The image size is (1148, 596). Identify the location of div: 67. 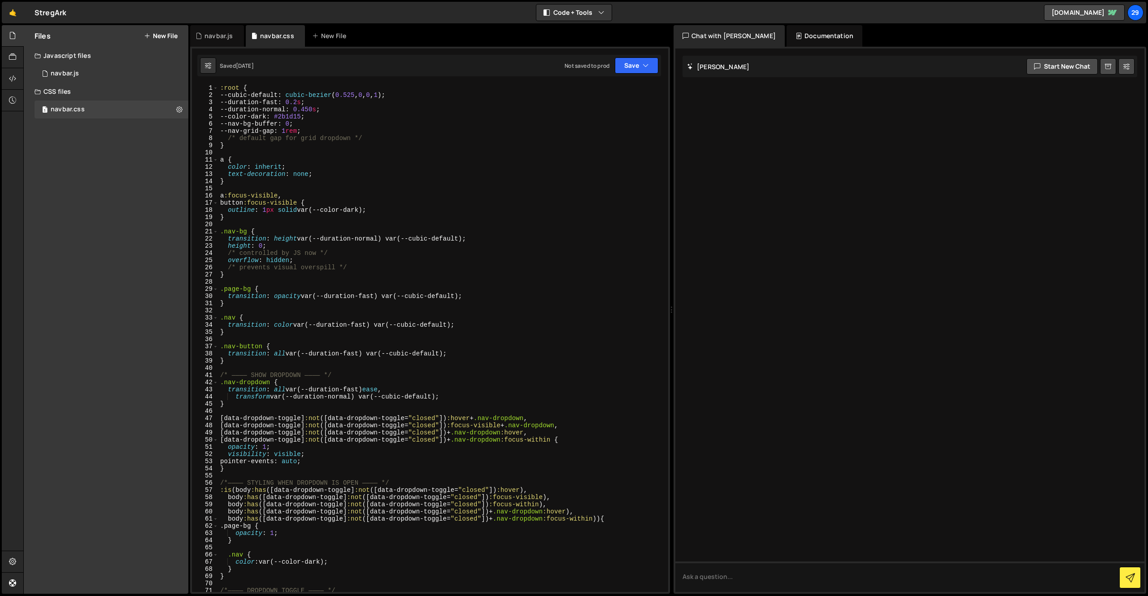
(205, 561).